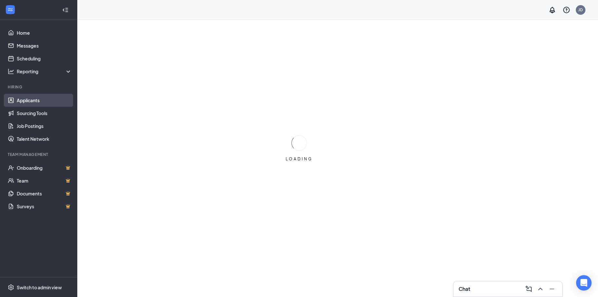 The height and width of the screenshot is (297, 598). Describe the element at coordinates (44, 100) in the screenshot. I see `a: Applicants` at that location.